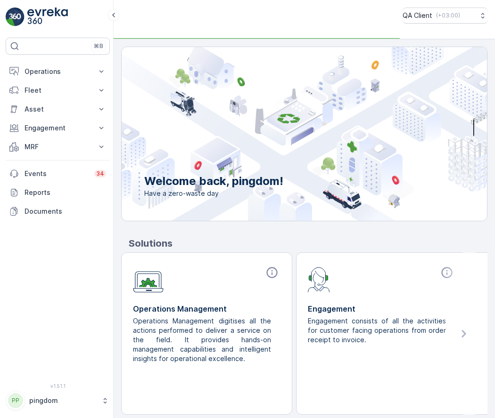 Image resolution: width=495 pixels, height=418 pixels. I want to click on span: Have a zero-waste day, so click(213, 194).